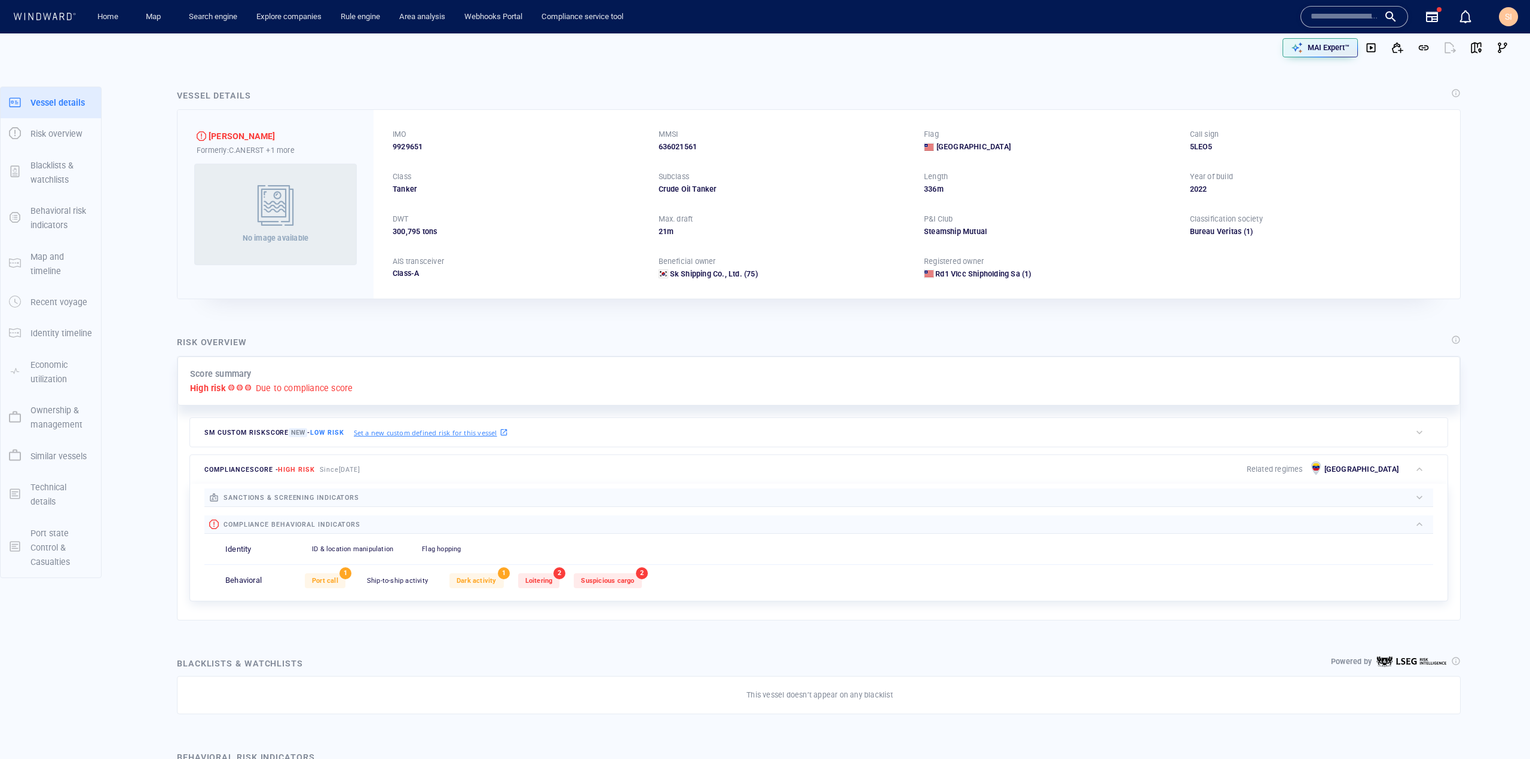  What do you see at coordinates (1508, 17) in the screenshot?
I see `span: SI` at bounding box center [1508, 17].